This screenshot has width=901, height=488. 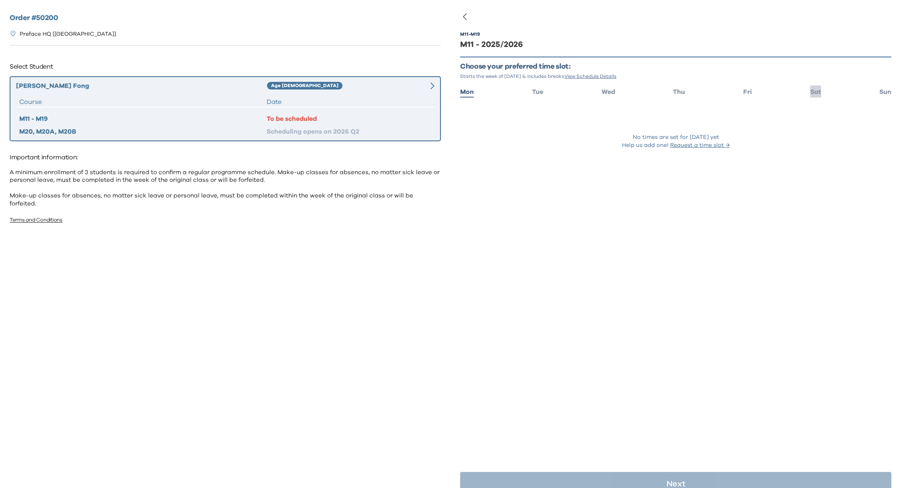 What do you see at coordinates (700, 145) in the screenshot?
I see `button: Request a time slot →` at bounding box center [700, 145].